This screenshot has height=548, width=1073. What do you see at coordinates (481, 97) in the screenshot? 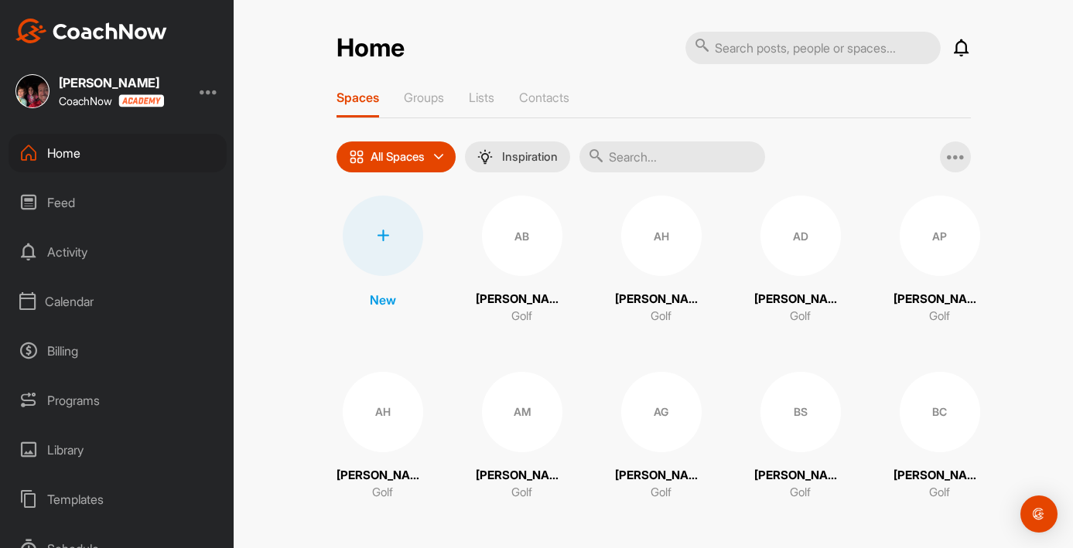
I see `p: Lists` at bounding box center [481, 97].